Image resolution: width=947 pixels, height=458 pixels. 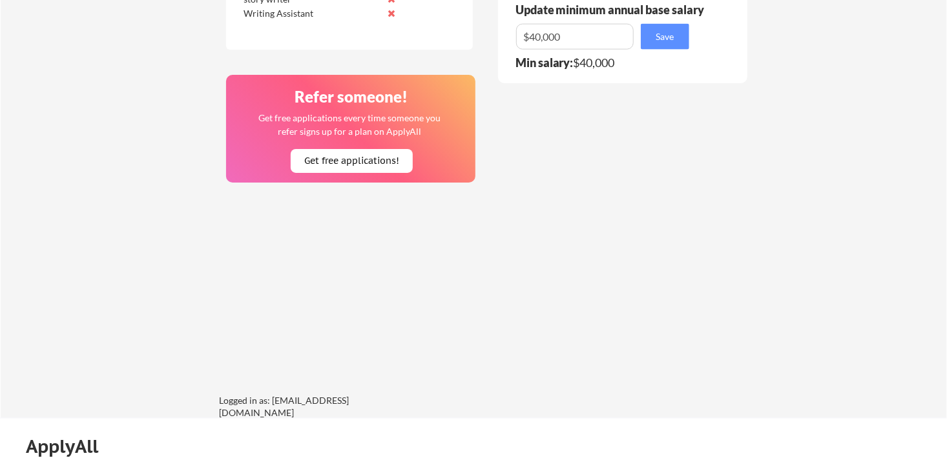 What do you see at coordinates (606, 63) in the screenshot?
I see `div: $40,000` at bounding box center [606, 63].